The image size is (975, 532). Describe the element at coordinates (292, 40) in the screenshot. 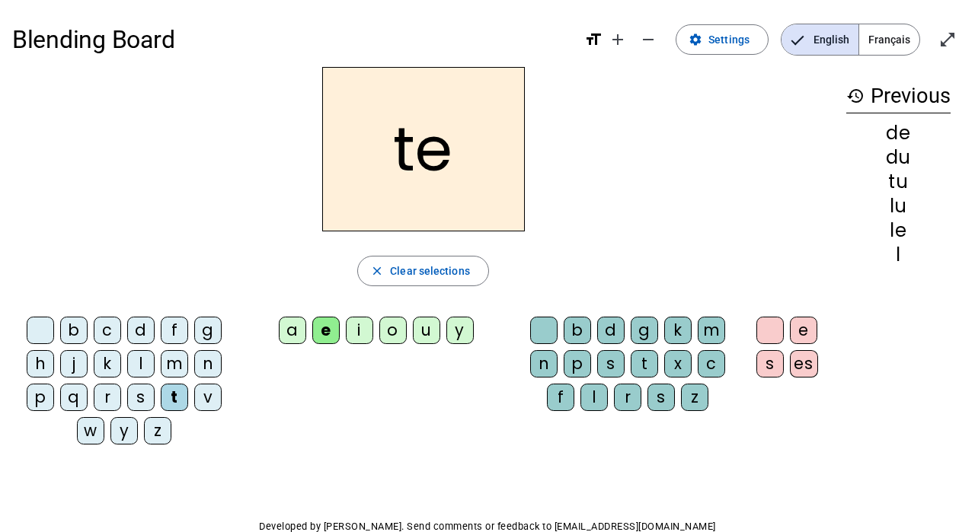

I see `h1: Blending Board` at that location.